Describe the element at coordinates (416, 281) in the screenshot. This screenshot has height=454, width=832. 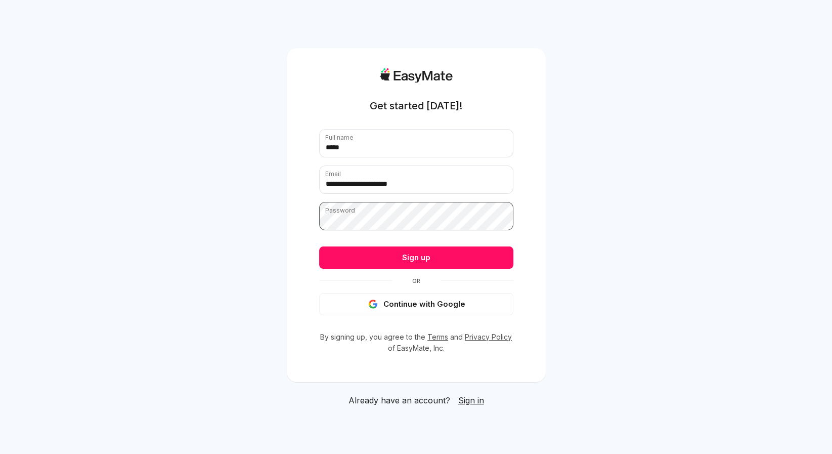
I see `span: Or` at that location.